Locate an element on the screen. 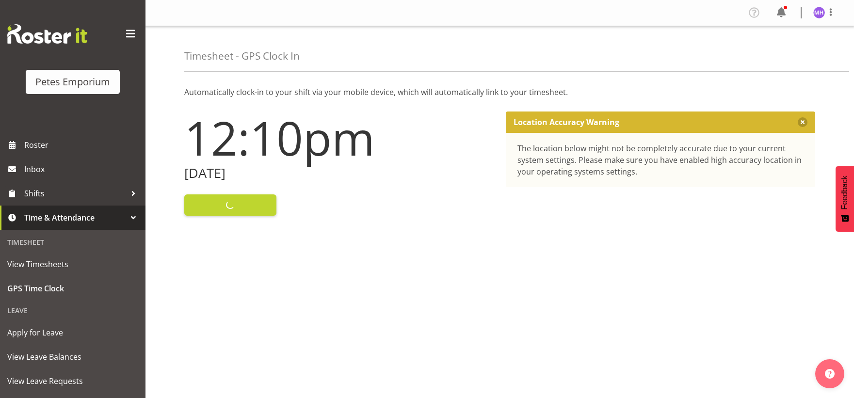 The image size is (854, 398). button: Feedback - Show survey is located at coordinates (845, 199).